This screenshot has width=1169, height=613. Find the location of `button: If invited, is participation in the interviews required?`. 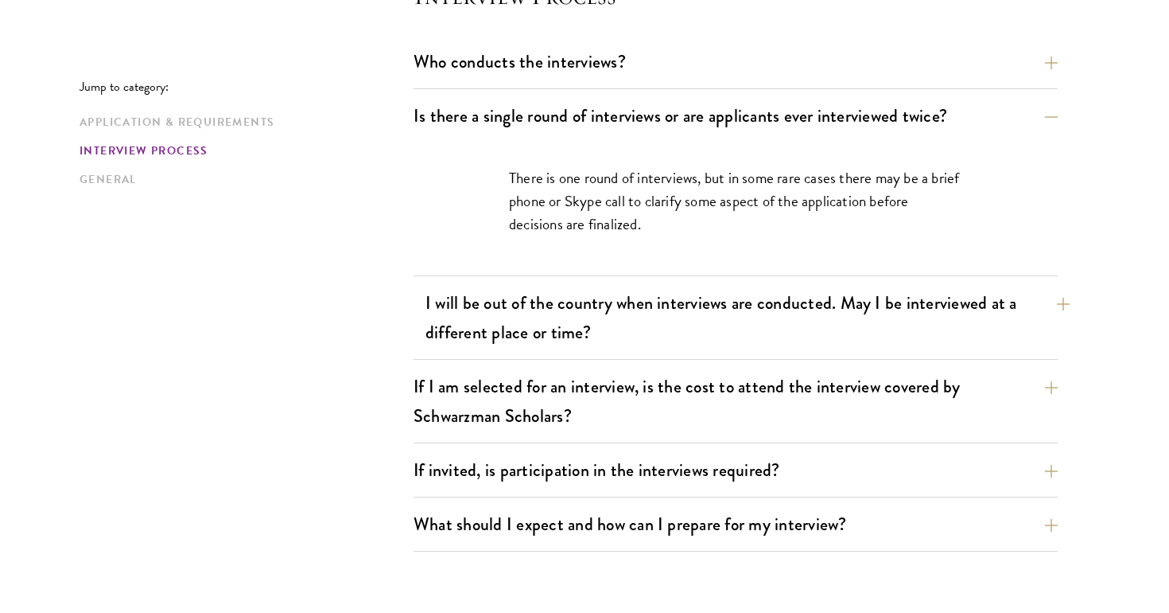

button: If invited, is participation in the interviews required? is located at coordinates (736, 469).